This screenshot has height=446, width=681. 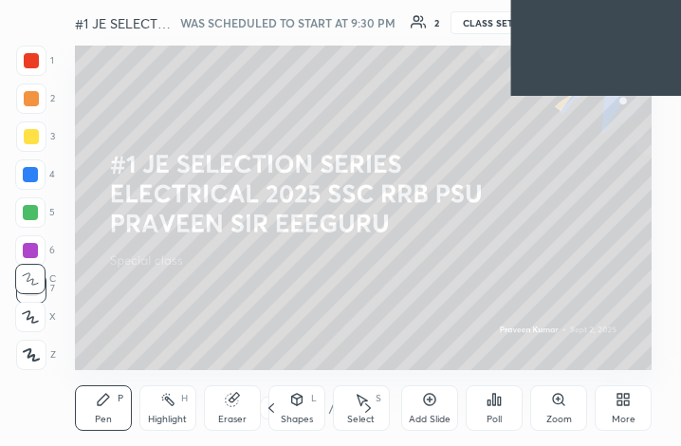 What do you see at coordinates (35, 174) in the screenshot?
I see `div: 4` at bounding box center [35, 174].